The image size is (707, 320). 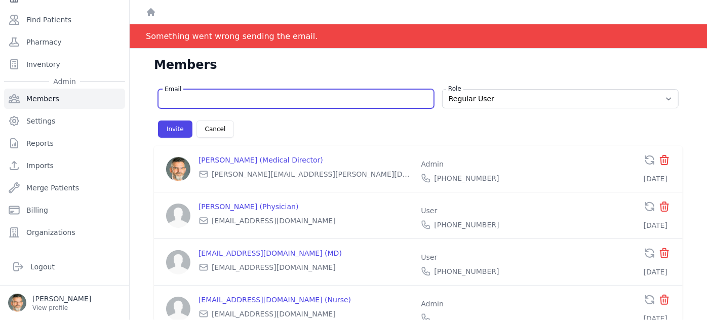 What do you see at coordinates (215, 129) in the screenshot?
I see `button: Cancel` at bounding box center [215, 129].